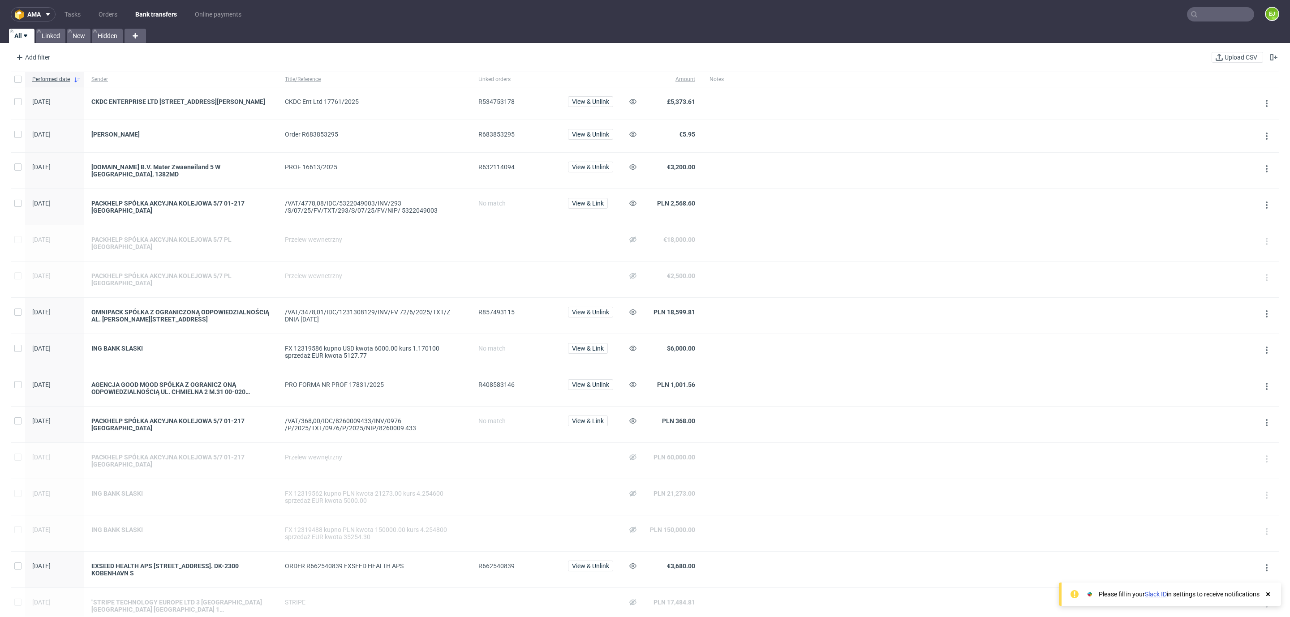 The height and width of the screenshot is (617, 1290). I want to click on a: Bank transfers, so click(156, 14).